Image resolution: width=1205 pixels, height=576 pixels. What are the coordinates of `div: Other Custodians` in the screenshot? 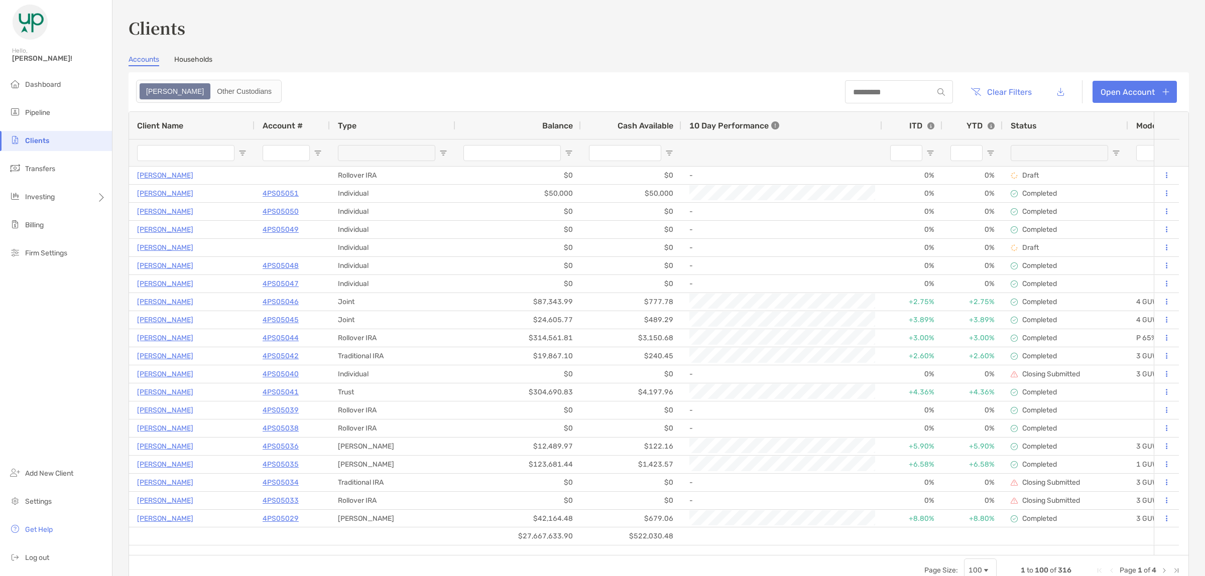 It's located at (244, 91).